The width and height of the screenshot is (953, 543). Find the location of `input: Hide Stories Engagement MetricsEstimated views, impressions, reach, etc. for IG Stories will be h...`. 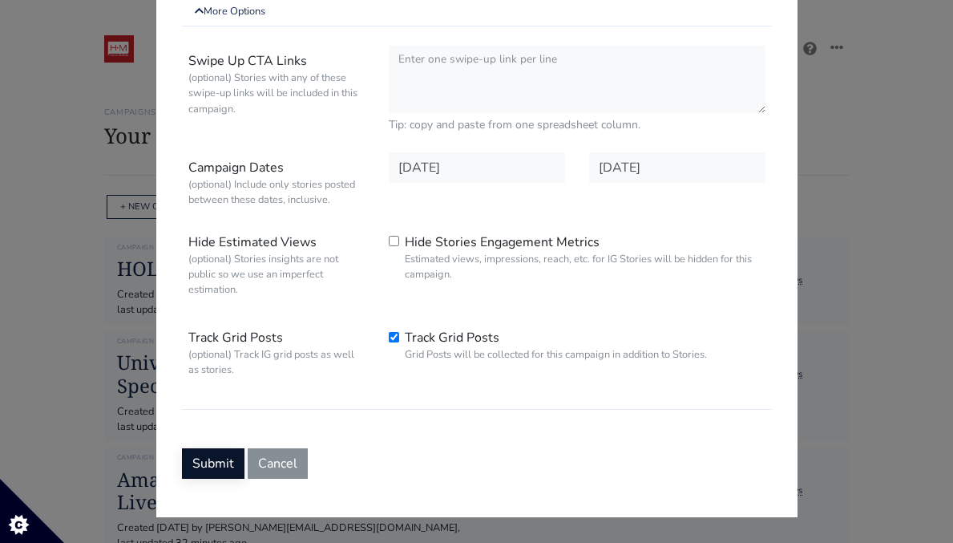

input: Hide Stories Engagement MetricsEstimated views, impressions, reach, etc. for IG Stories will be h... is located at coordinates (394, 241).